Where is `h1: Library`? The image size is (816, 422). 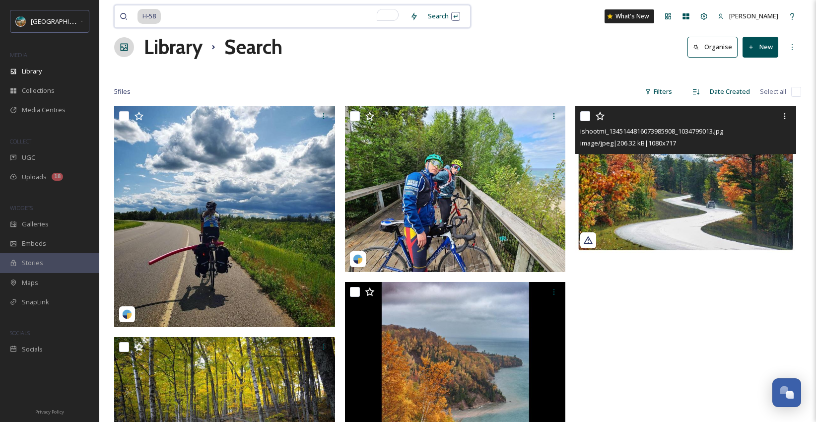
h1: Library is located at coordinates (173, 47).